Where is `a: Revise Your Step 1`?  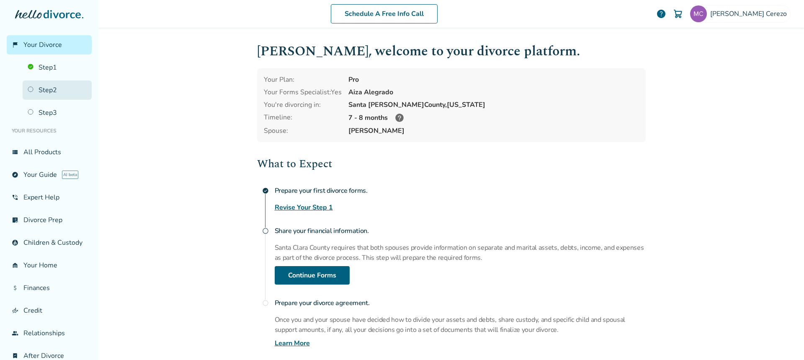
a: Revise Your Step 1 is located at coordinates (304, 207).